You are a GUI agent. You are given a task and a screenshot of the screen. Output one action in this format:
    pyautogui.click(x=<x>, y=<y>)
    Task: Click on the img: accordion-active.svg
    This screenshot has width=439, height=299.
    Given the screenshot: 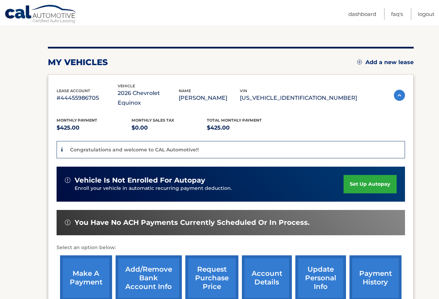 What is the action you would take?
    pyautogui.click(x=399, y=95)
    